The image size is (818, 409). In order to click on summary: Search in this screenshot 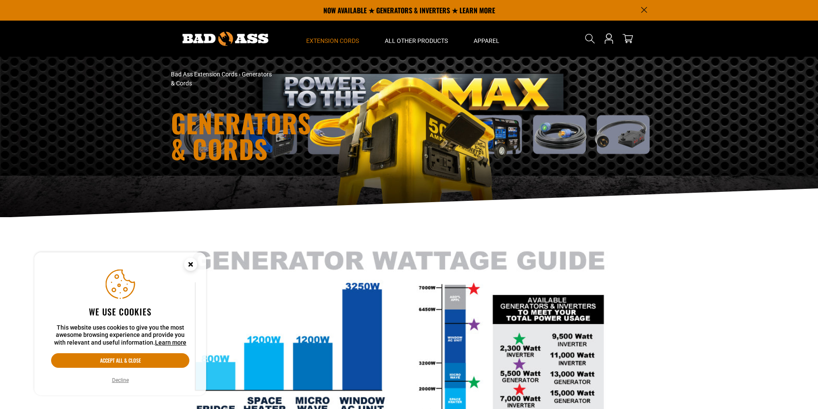, I will do `click(590, 39)`.